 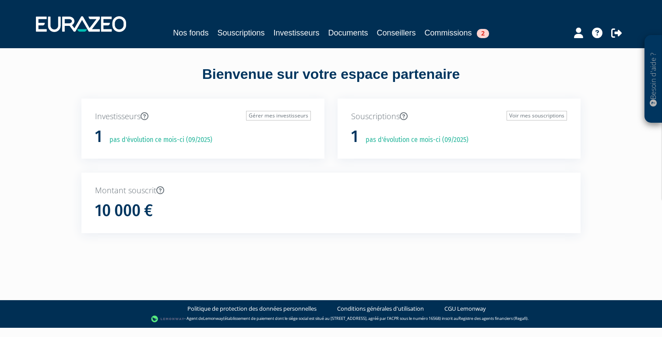 I want to click on a: Commissions2, so click(x=457, y=33).